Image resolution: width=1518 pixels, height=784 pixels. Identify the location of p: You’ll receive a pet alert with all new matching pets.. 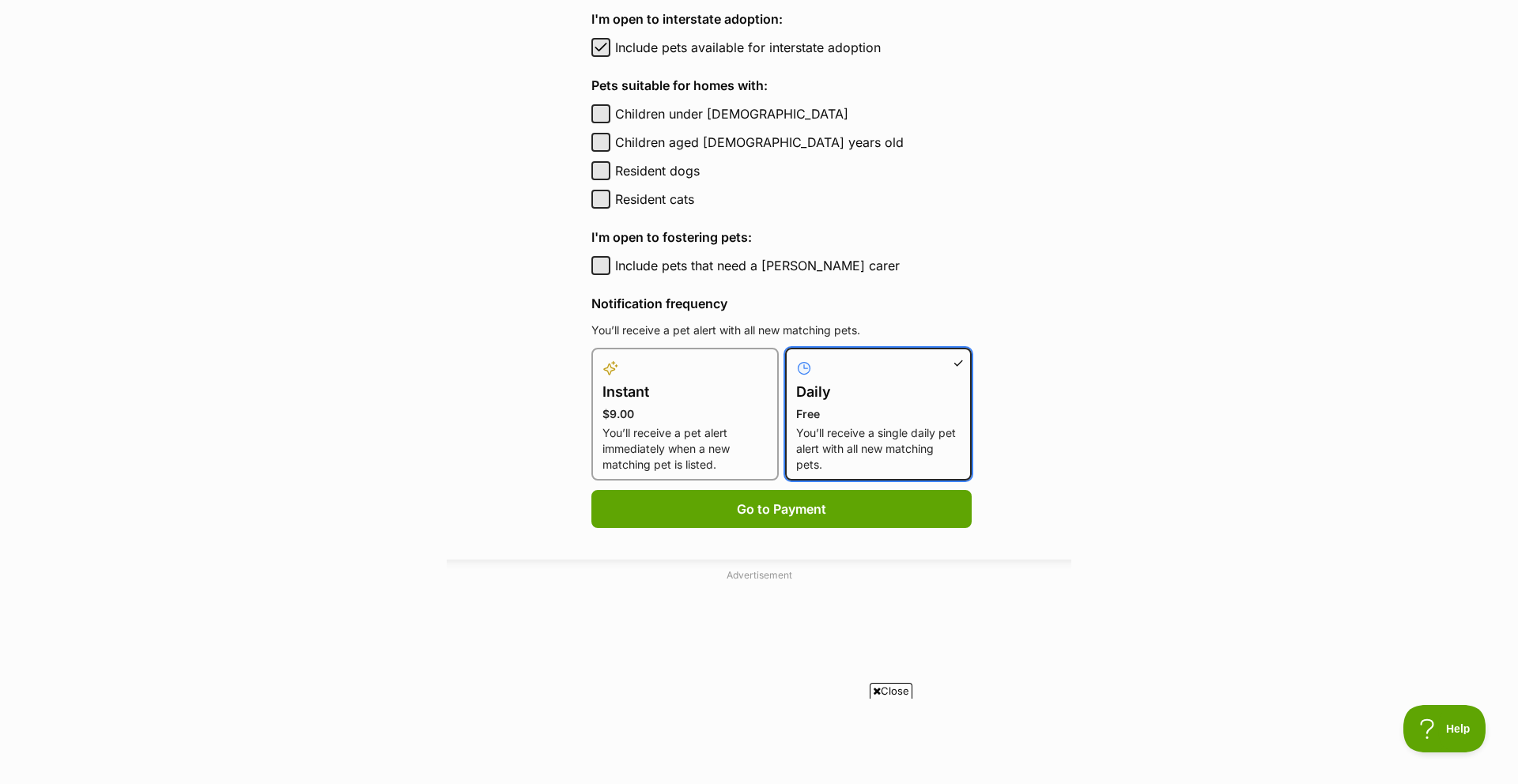
(781, 331).